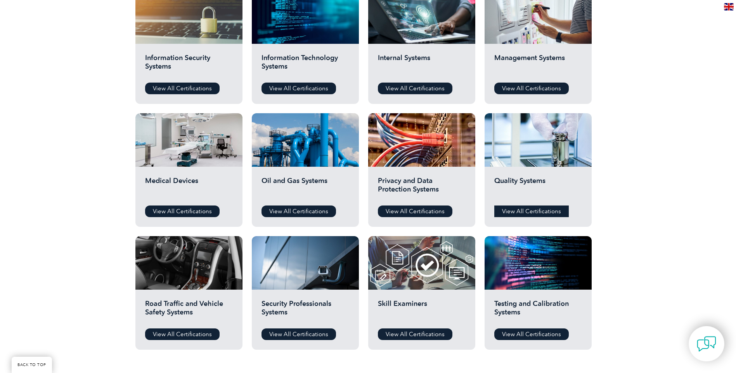 The width and height of the screenshot is (736, 373). What do you see at coordinates (538, 188) in the screenshot?
I see `h2: Quality Systems` at bounding box center [538, 188].